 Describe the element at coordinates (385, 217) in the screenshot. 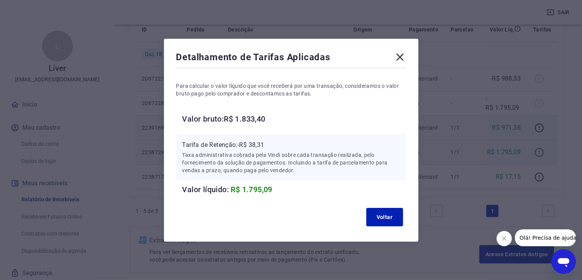

I see `button: Voltar` at that location.